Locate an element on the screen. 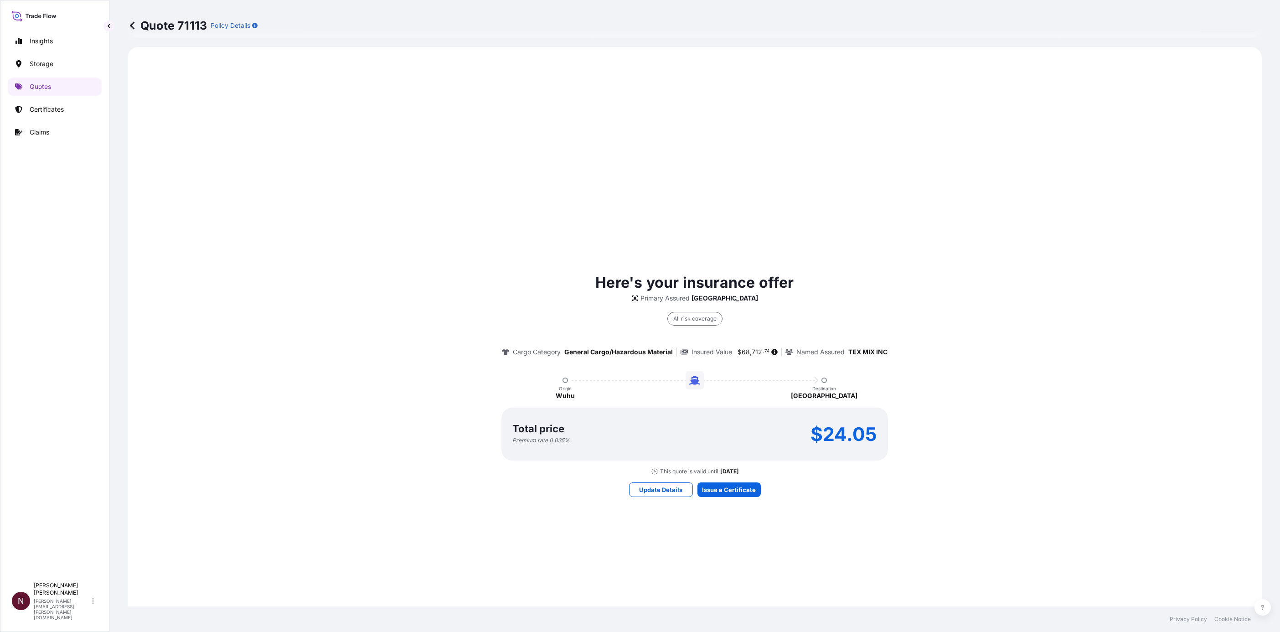  a: Quotes is located at coordinates (55, 87).